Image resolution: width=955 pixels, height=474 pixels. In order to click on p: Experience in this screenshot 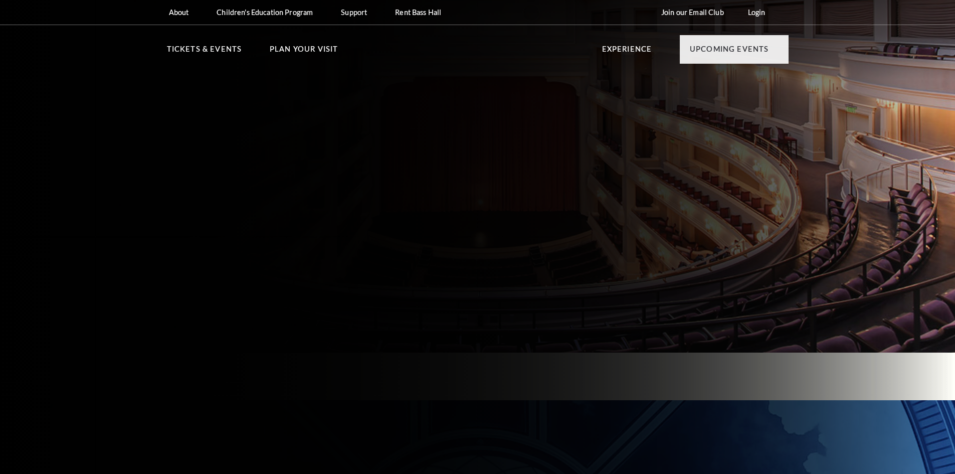, I will do `click(627, 52)`.